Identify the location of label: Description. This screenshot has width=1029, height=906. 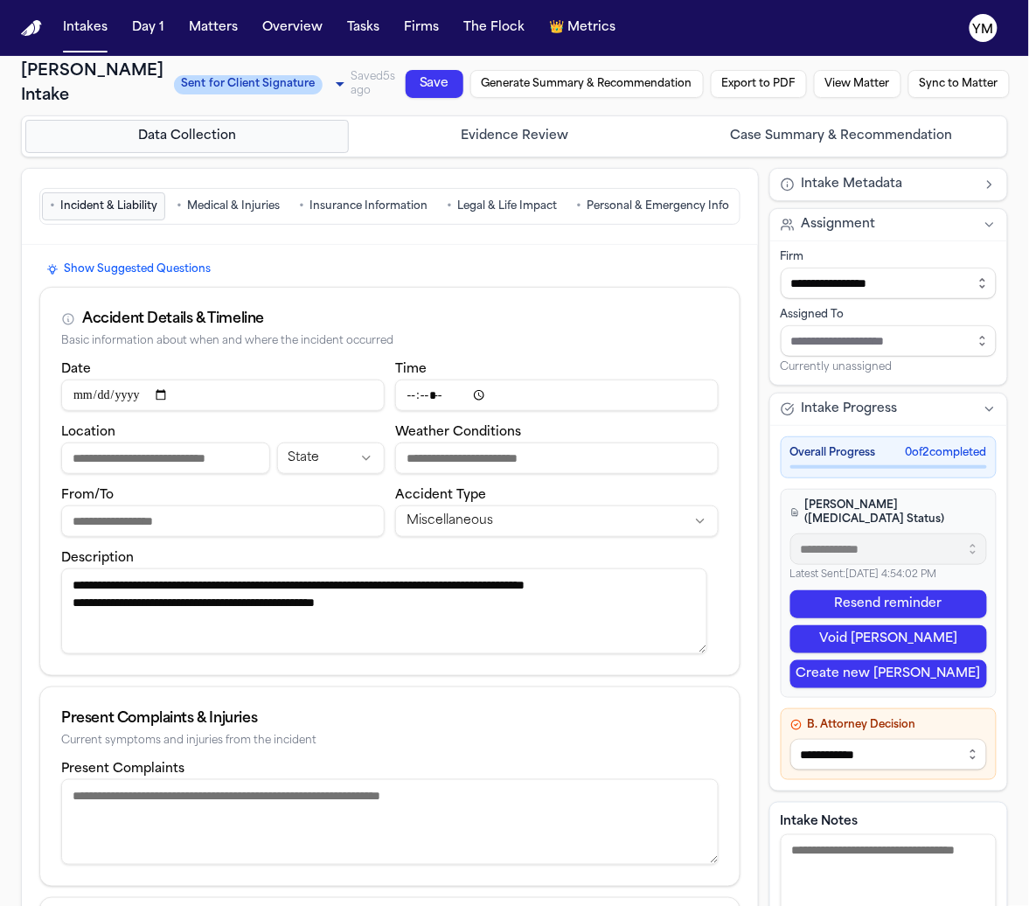
(97, 558).